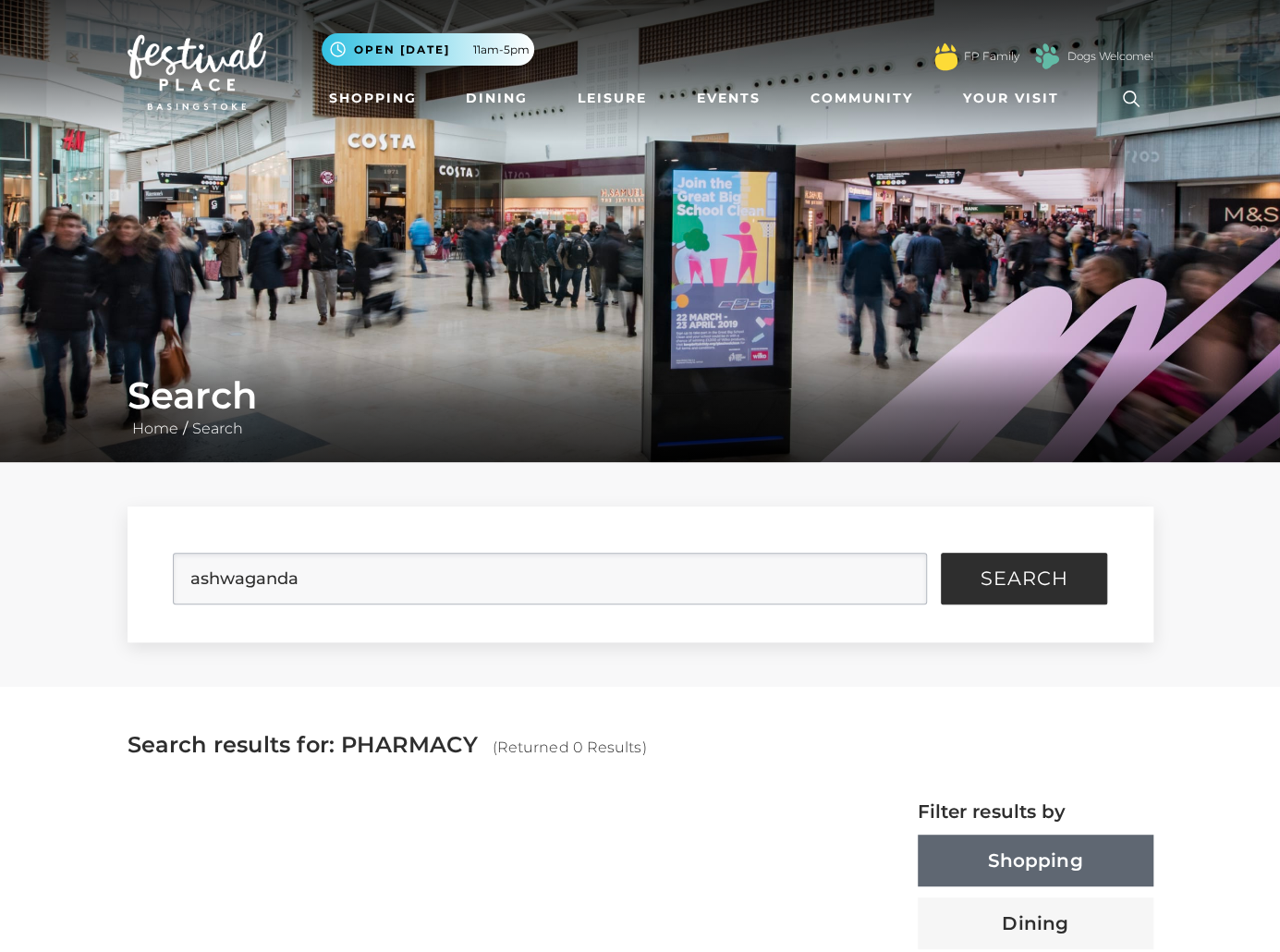 The height and width of the screenshot is (952, 1280). Describe the element at coordinates (641, 395) in the screenshot. I see `h1: Search` at that location.